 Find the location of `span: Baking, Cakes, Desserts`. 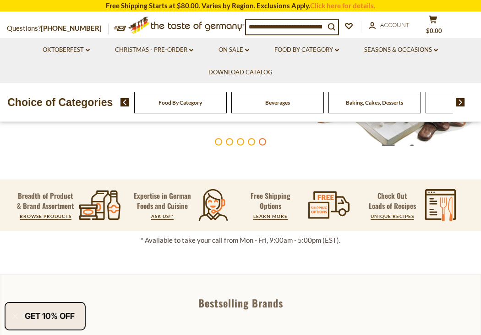

span: Baking, Cakes, Desserts is located at coordinates (374, 102).